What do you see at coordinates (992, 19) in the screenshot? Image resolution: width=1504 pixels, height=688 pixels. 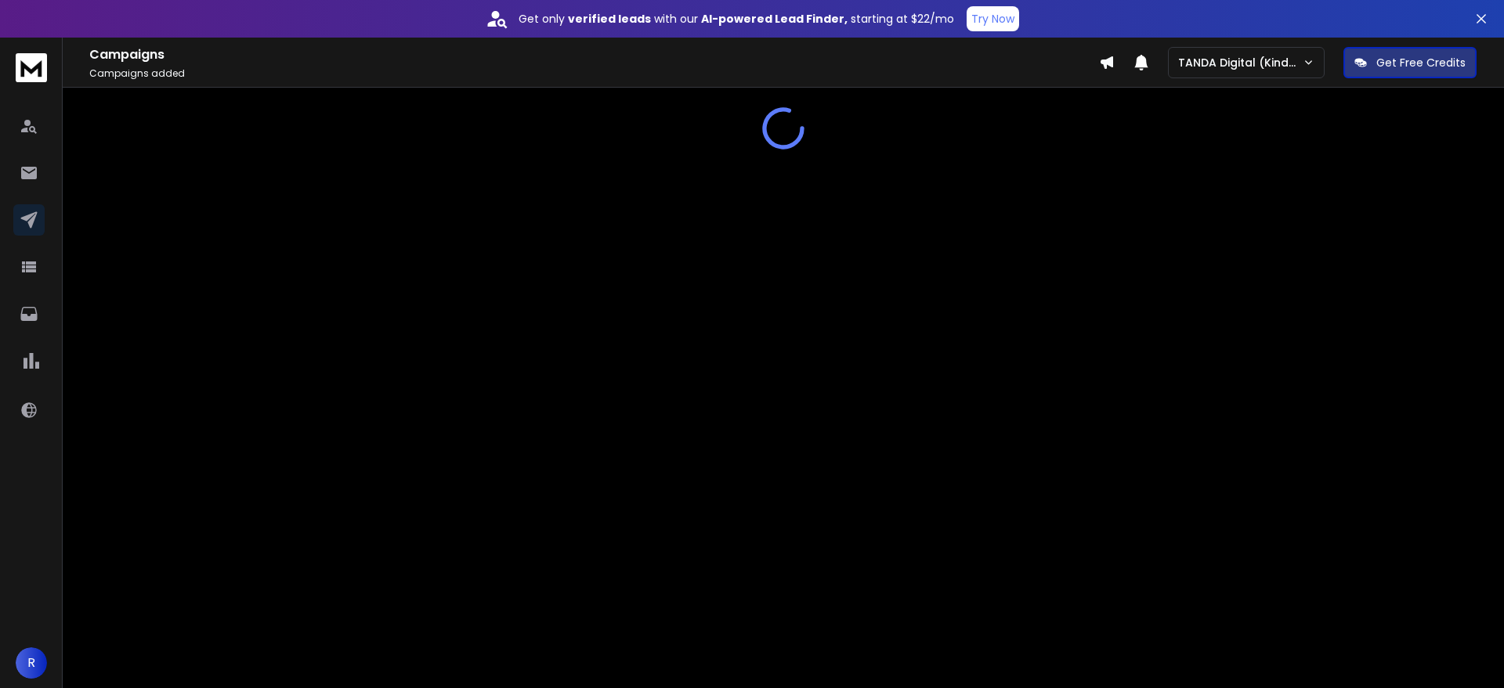 I see `p: Try Now` at bounding box center [992, 19].